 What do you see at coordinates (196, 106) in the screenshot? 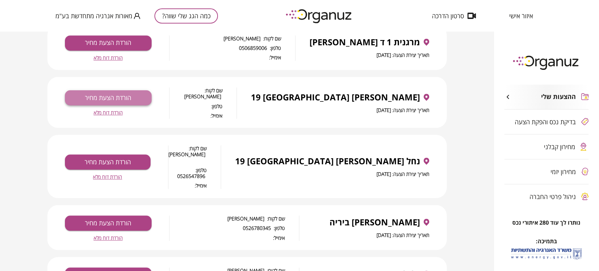
I see `span: טלפון:` at bounding box center [196, 106].